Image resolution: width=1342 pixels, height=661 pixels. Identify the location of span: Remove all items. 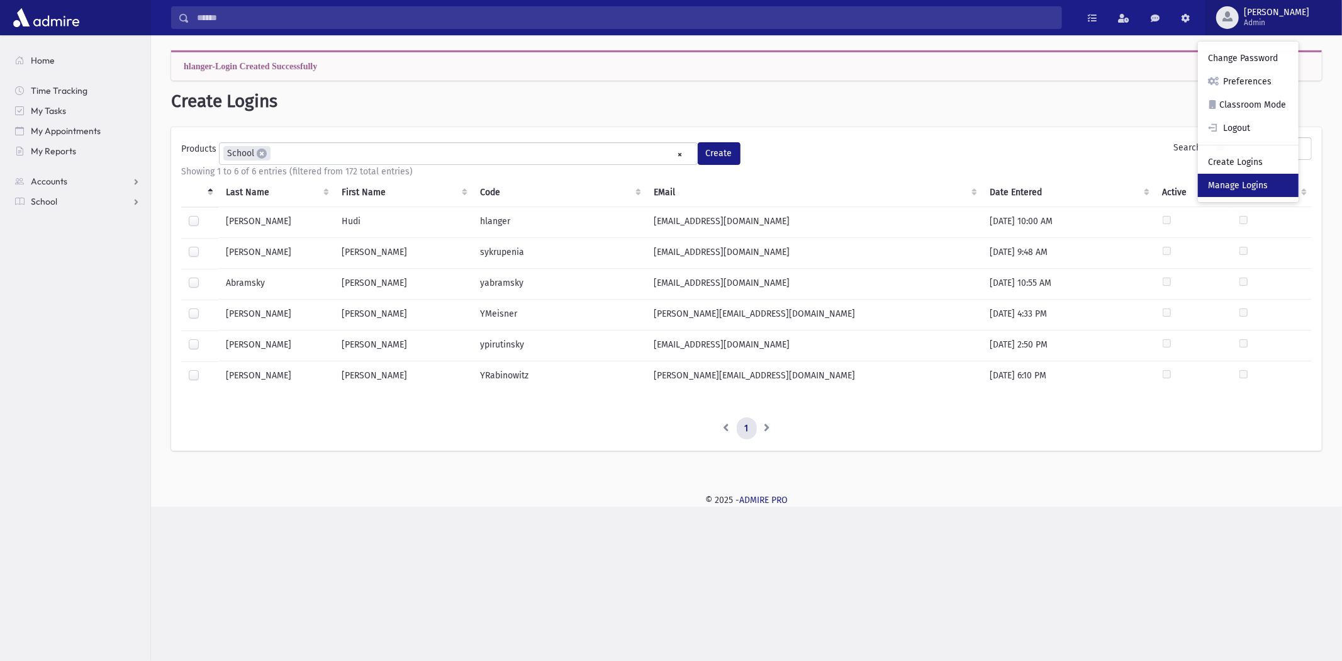
(680, 154).